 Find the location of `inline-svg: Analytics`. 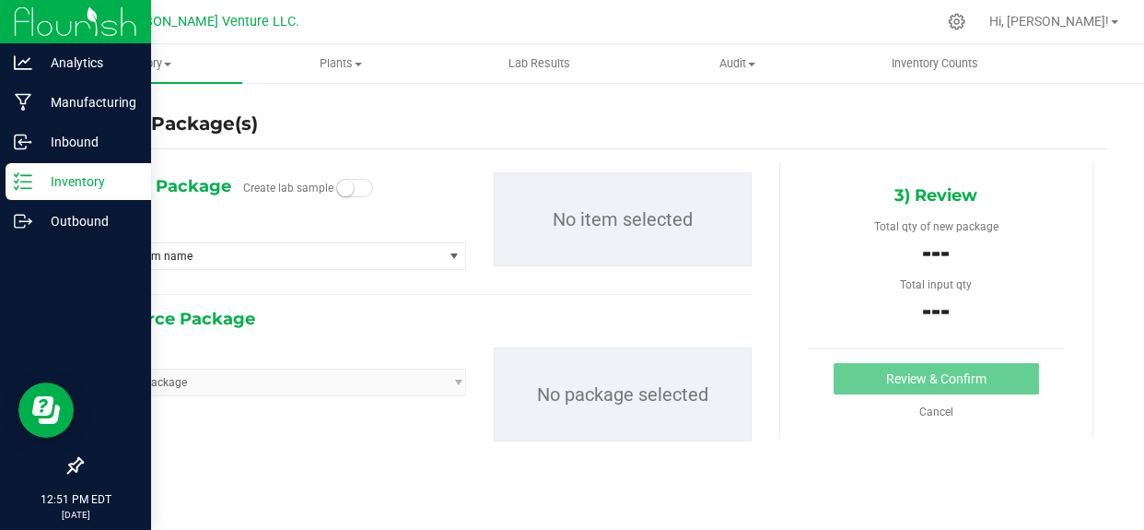

inline-svg: Analytics is located at coordinates (23, 63).